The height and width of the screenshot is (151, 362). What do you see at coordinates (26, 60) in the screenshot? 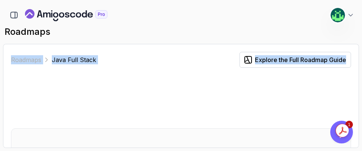
I see `a: Roadmaps` at bounding box center [26, 60].